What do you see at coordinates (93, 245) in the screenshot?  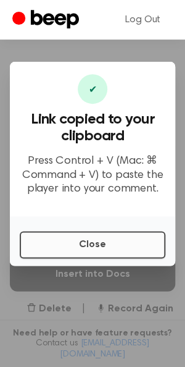 I see `button: Close` at bounding box center [93, 245].